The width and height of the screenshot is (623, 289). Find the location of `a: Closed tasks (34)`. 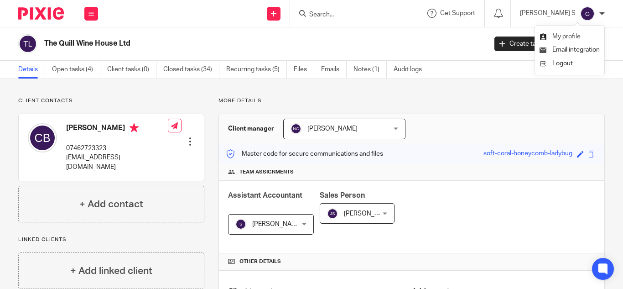

a: Closed tasks (34) is located at coordinates (191, 69).